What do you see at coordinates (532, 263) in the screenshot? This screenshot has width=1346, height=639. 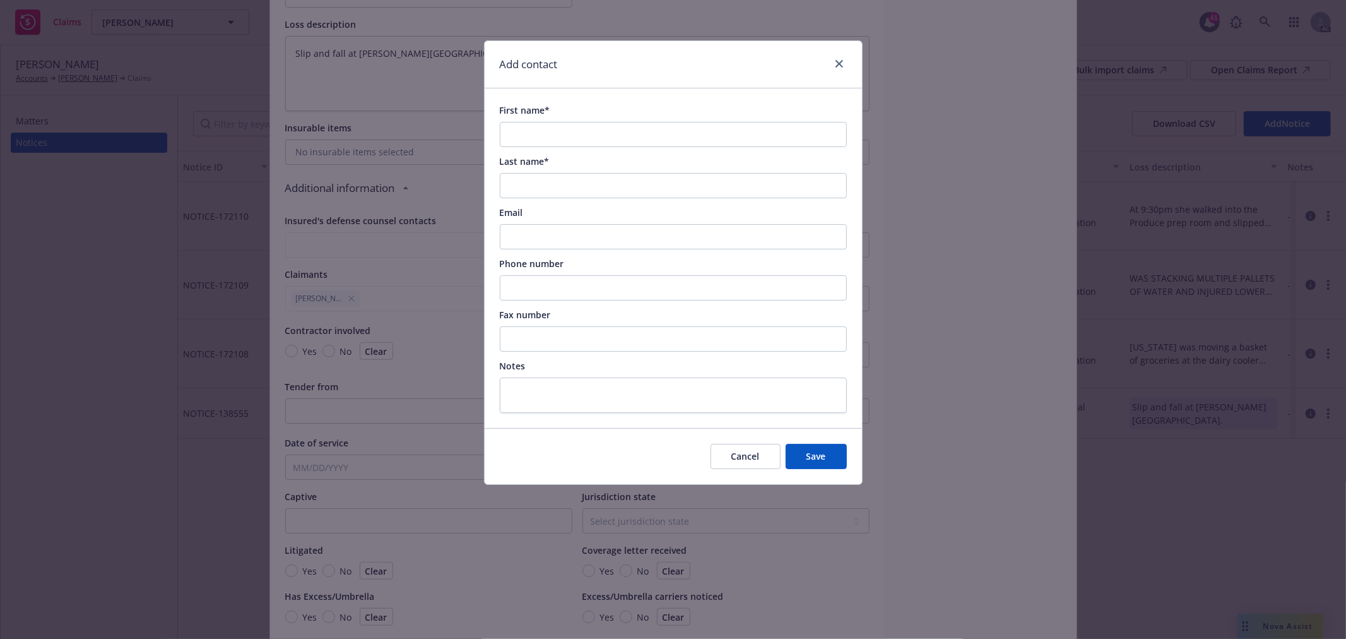 I see `span: Phone number` at bounding box center [532, 263].